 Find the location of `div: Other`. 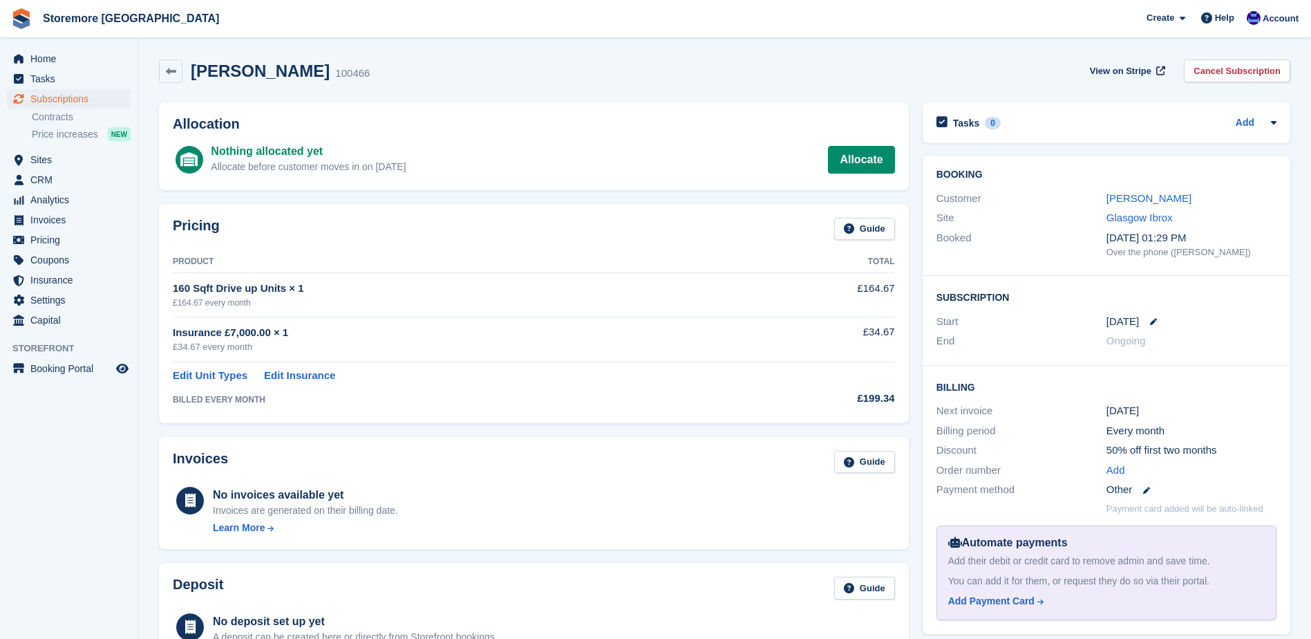

div: Other is located at coordinates (1191, 489).